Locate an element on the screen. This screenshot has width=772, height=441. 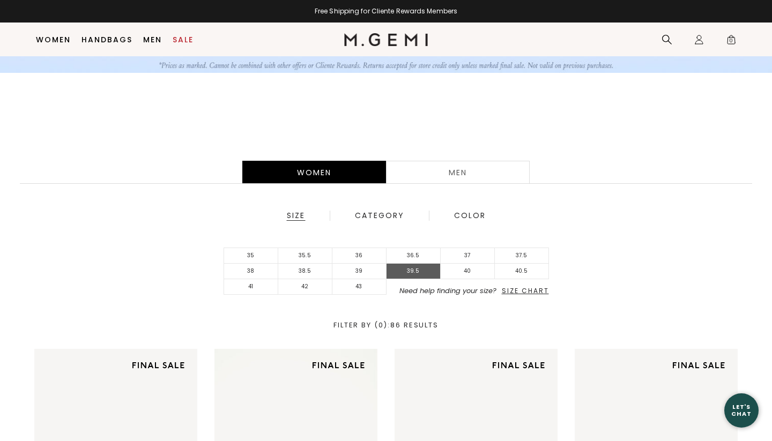
div: Women is located at coordinates (314, 172).